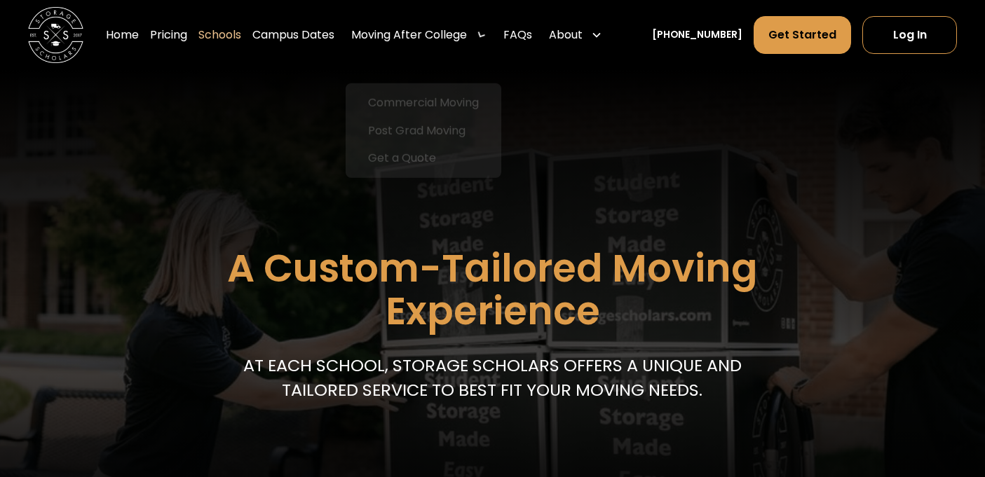  What do you see at coordinates (909, 35) in the screenshot?
I see `a: Log In` at bounding box center [909, 35].